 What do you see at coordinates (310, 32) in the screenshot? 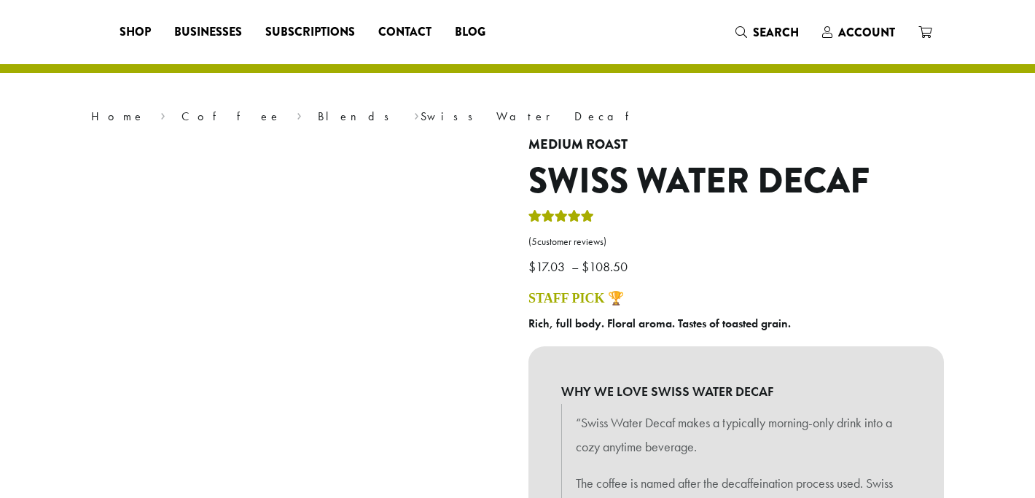
I see `span: Subscriptions` at bounding box center [310, 32].